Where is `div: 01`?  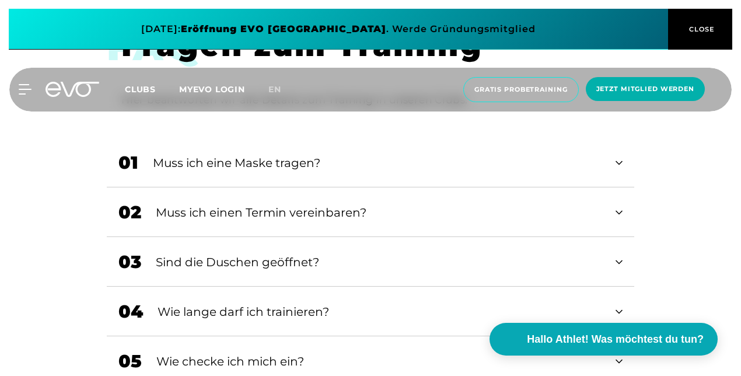
div: 01 is located at coordinates (128, 162).